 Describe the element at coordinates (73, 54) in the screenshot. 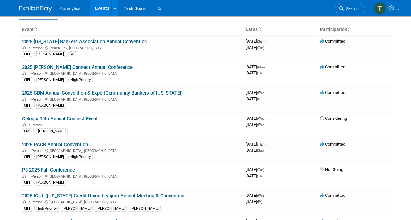

I see `div: Will` at that location.